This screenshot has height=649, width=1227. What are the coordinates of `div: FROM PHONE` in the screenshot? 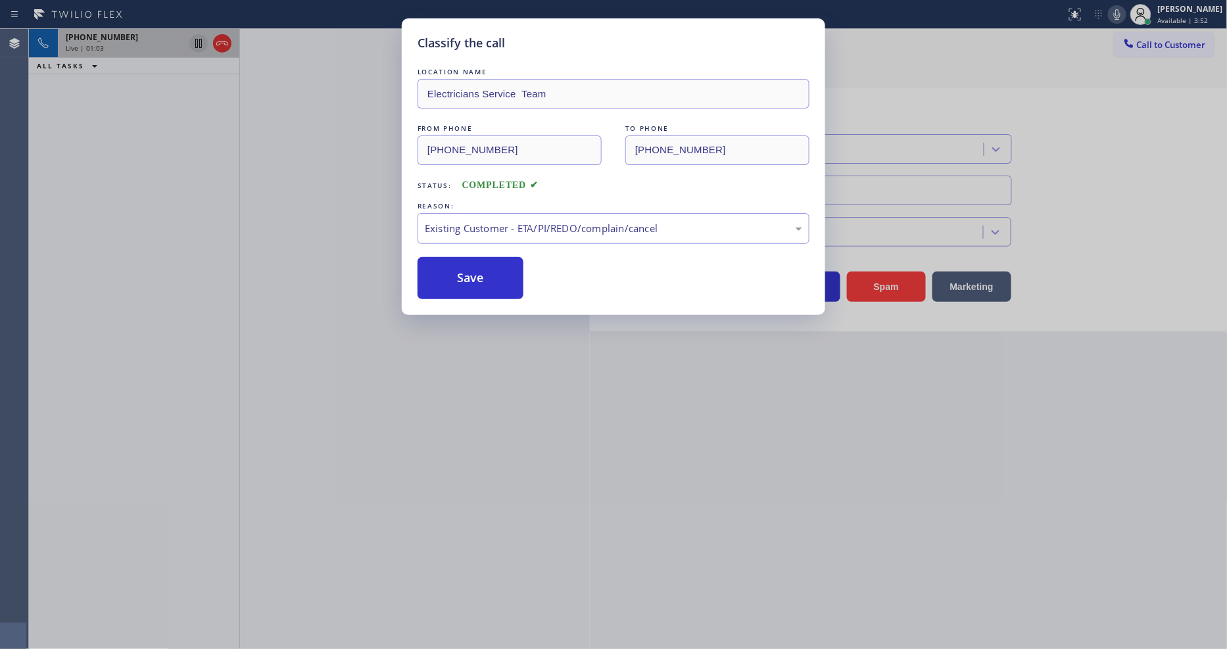 It's located at (510, 128).